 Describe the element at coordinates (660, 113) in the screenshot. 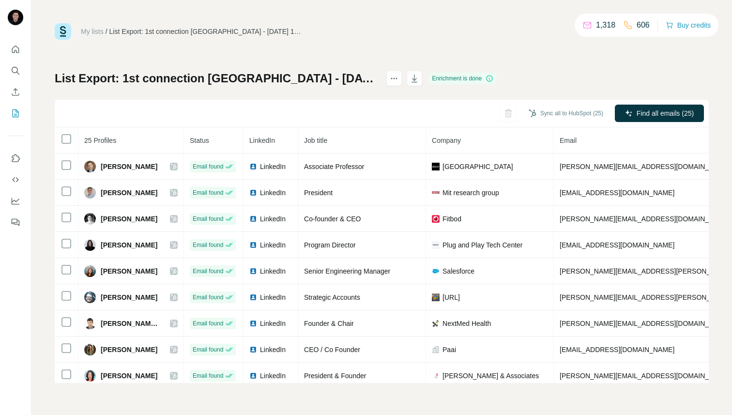

I see `button: Find all emails (25)` at that location.